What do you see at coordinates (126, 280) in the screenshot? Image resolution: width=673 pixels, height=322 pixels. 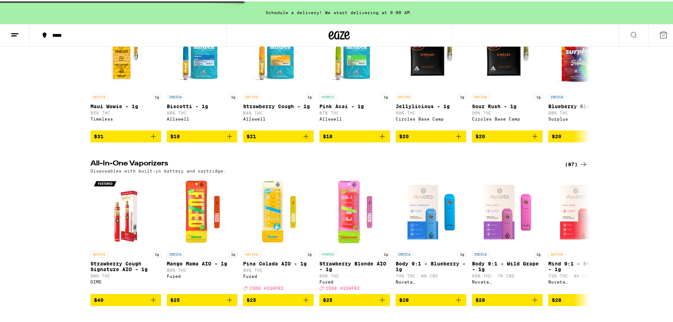 I see `div: DIME` at bounding box center [126, 280].